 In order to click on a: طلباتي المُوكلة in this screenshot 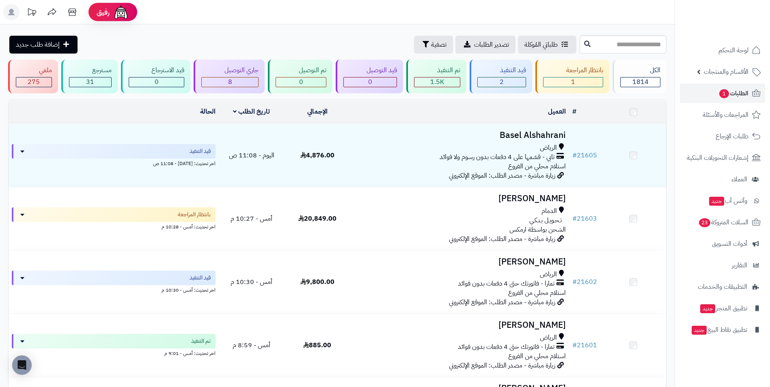, I will do `click(547, 45)`.